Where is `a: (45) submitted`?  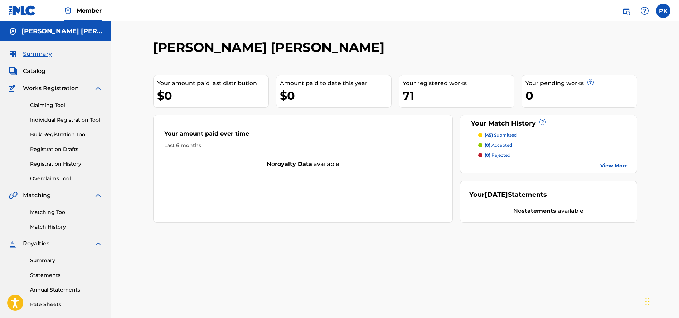 a: (45) submitted is located at coordinates (553, 135).